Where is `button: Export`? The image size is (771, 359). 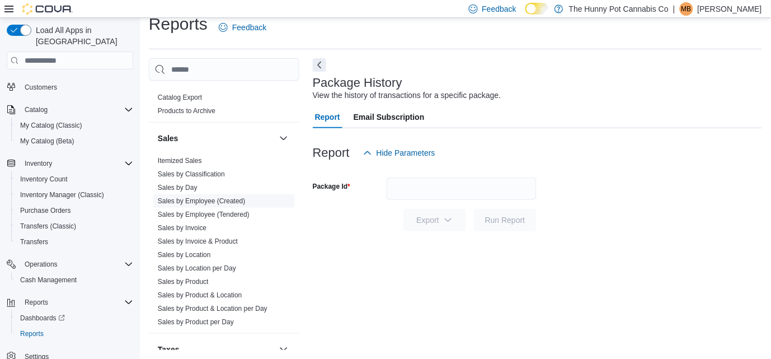
button: Export is located at coordinates (435, 220).